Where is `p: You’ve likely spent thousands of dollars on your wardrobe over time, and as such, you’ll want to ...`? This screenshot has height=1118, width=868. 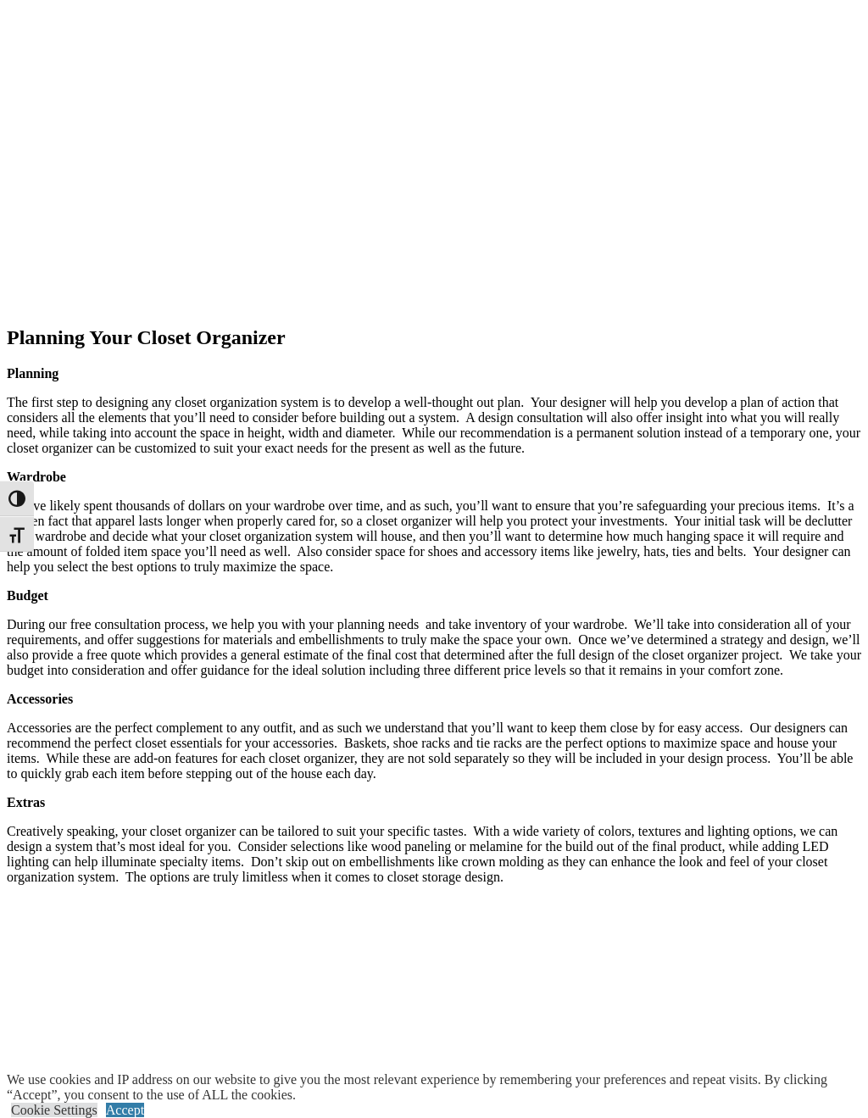 p: You’ve likely spent thousands of dollars on your wardrobe over time, and as such, you’ll want to ... is located at coordinates (434, 537).